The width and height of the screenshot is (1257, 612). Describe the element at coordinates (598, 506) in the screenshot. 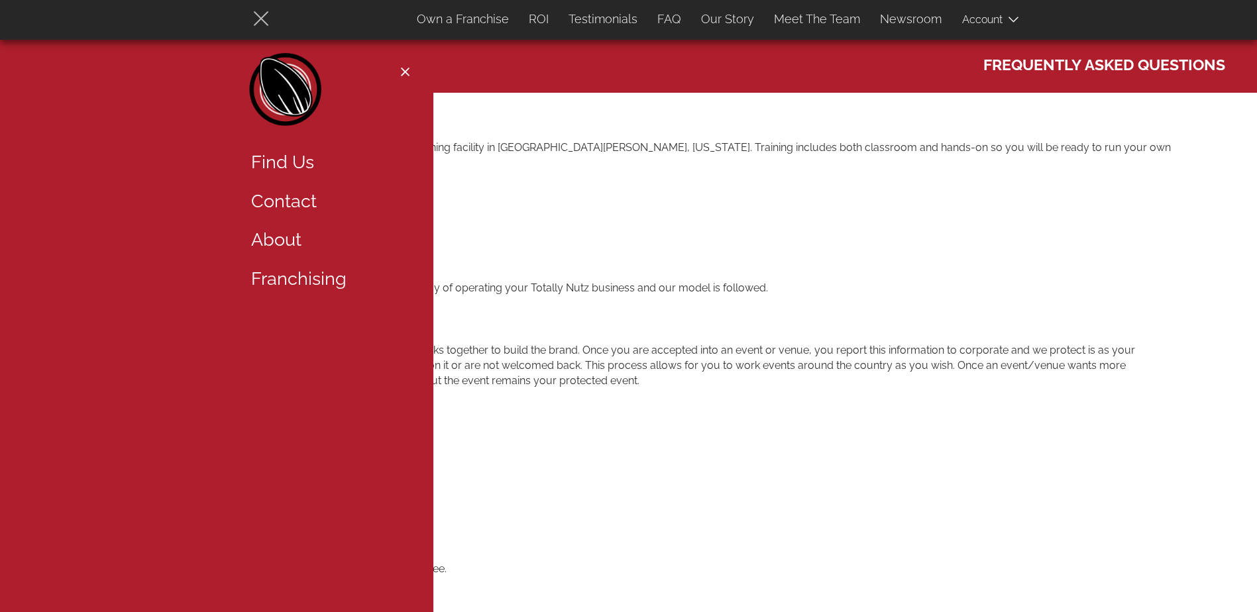

I see `p: Yes, we offer deep discounts for multiple franchise packs.` at that location.